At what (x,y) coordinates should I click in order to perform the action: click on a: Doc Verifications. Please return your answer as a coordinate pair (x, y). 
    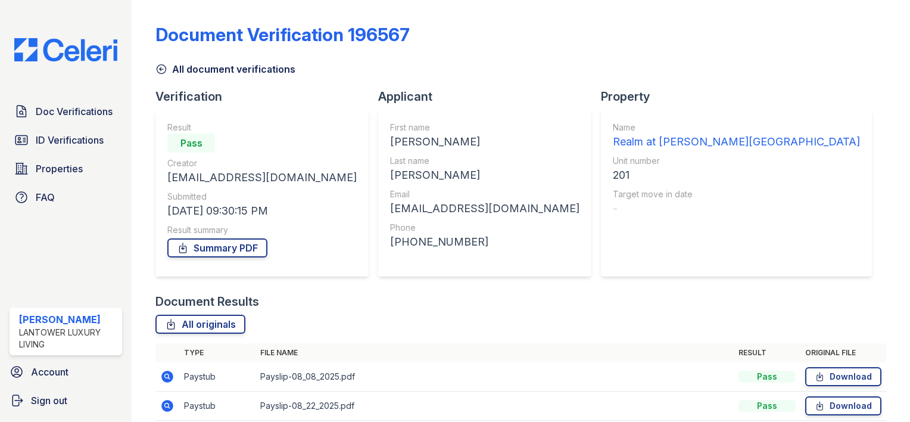
    Looking at the image, I should click on (66, 111).